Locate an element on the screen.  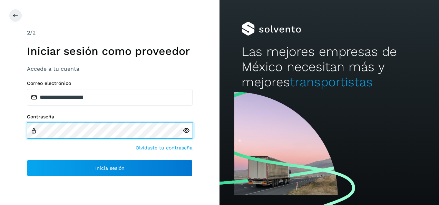
label: Contraseña is located at coordinates (110, 117).